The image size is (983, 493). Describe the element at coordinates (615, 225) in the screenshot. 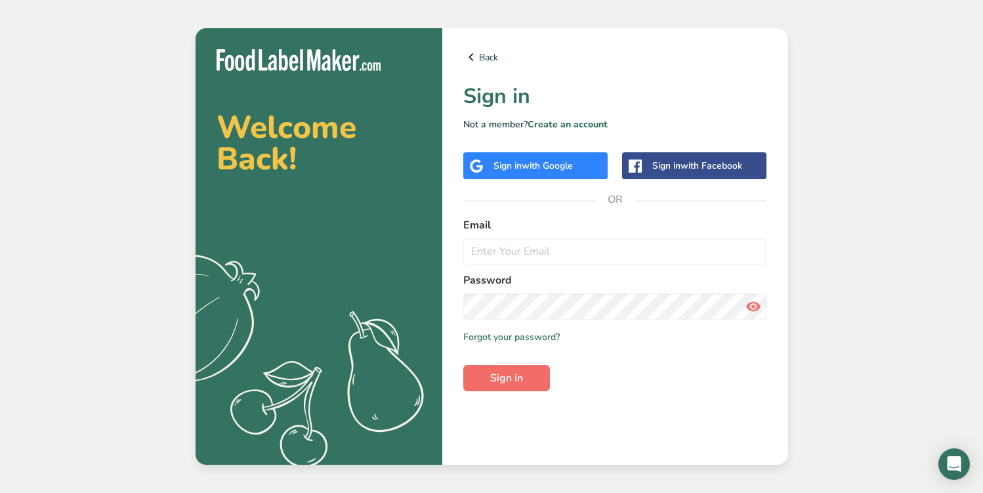

I see `label: Email` at that location.